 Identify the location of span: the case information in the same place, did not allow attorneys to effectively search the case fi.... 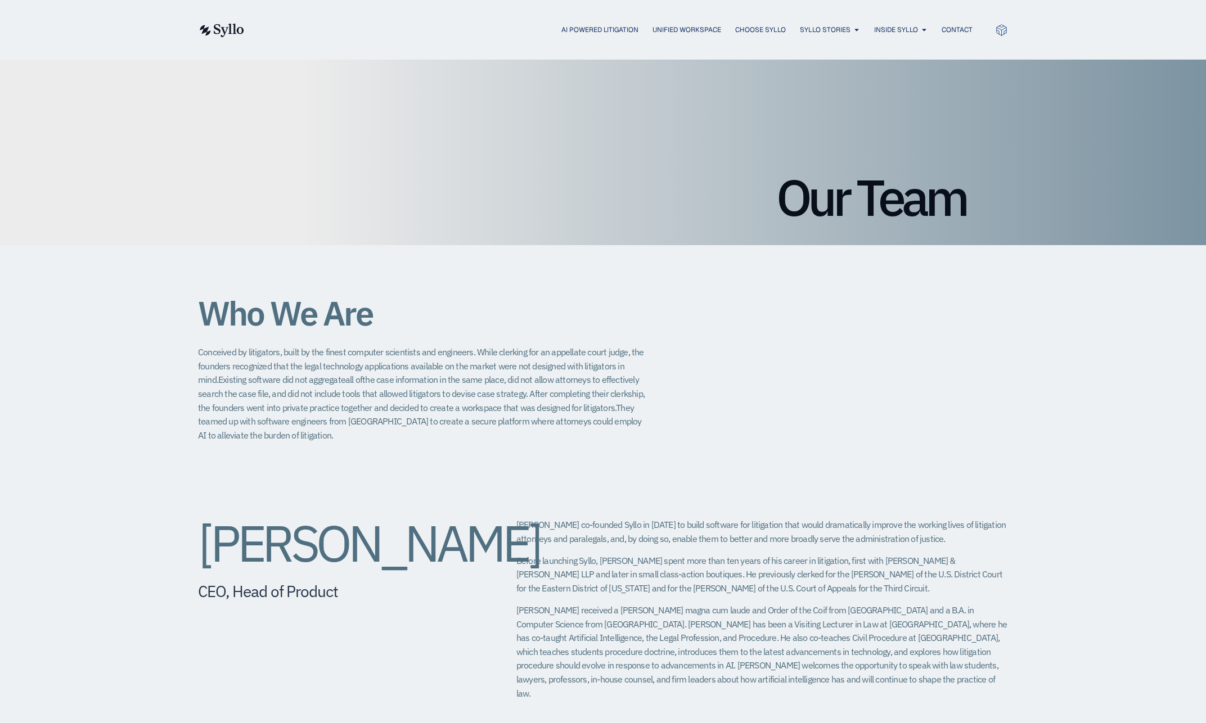
(418, 386).